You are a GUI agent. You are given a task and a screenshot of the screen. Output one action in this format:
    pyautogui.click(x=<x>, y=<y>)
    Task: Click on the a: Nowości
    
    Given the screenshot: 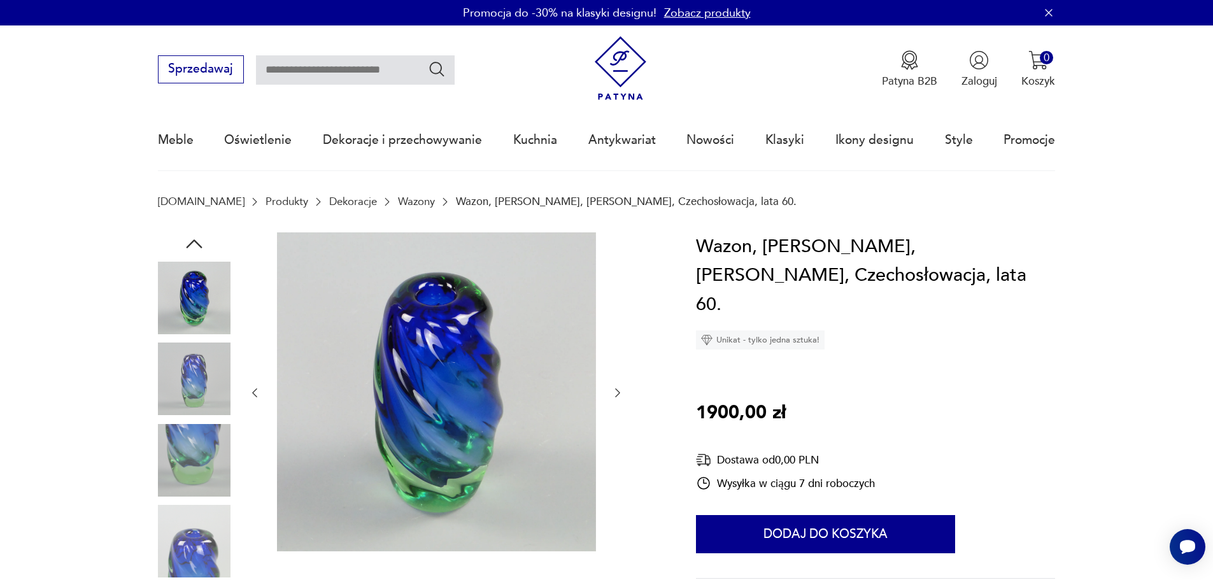 What is the action you would take?
    pyautogui.click(x=710, y=140)
    